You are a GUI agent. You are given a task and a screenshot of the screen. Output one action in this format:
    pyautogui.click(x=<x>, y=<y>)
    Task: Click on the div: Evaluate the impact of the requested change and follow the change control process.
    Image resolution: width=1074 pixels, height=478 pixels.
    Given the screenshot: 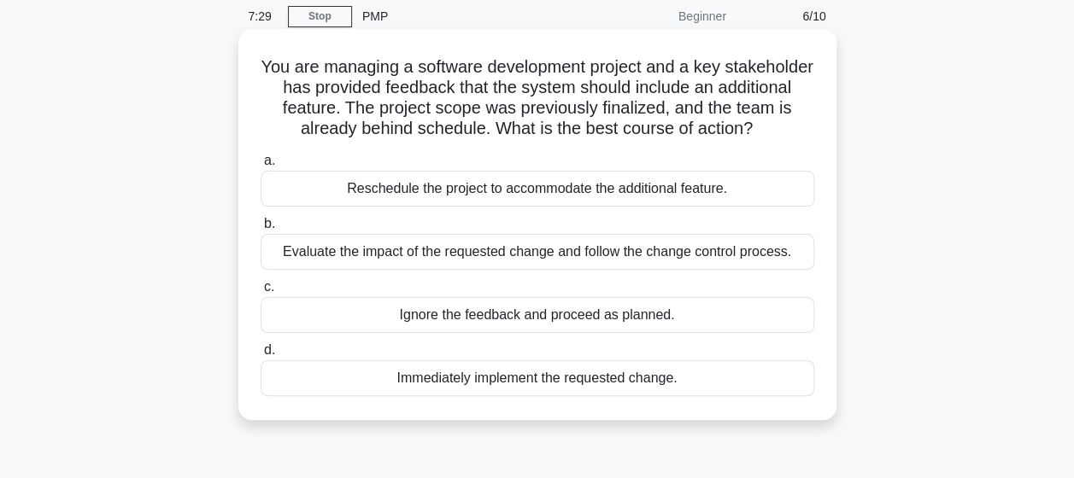 What is the action you would take?
    pyautogui.click(x=537, y=252)
    